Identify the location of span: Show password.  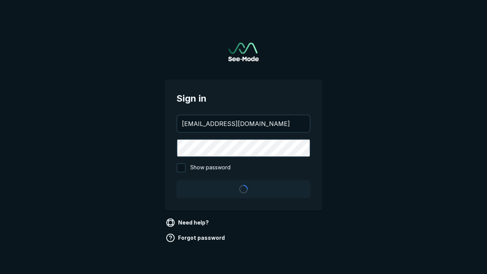
(211, 168).